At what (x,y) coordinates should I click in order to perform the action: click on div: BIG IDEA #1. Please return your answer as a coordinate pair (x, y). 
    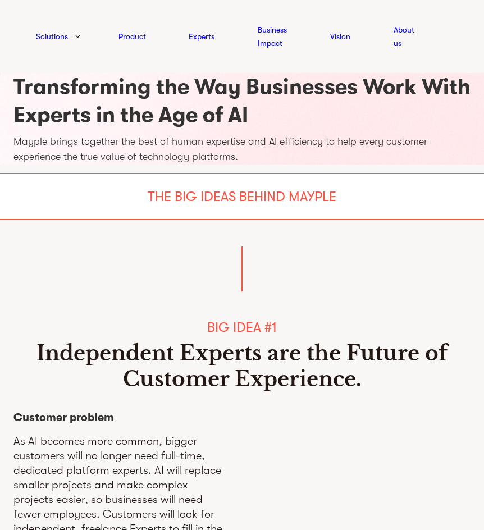
    Looking at the image, I should click on (242, 327).